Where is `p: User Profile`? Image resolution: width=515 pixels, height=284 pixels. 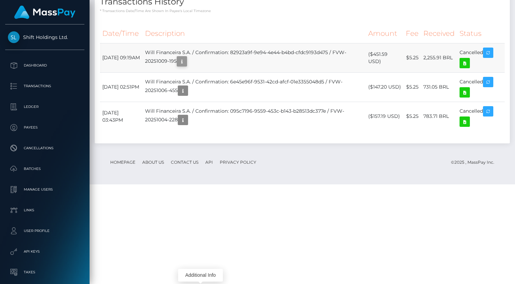 p: User Profile is located at coordinates (45, 231).